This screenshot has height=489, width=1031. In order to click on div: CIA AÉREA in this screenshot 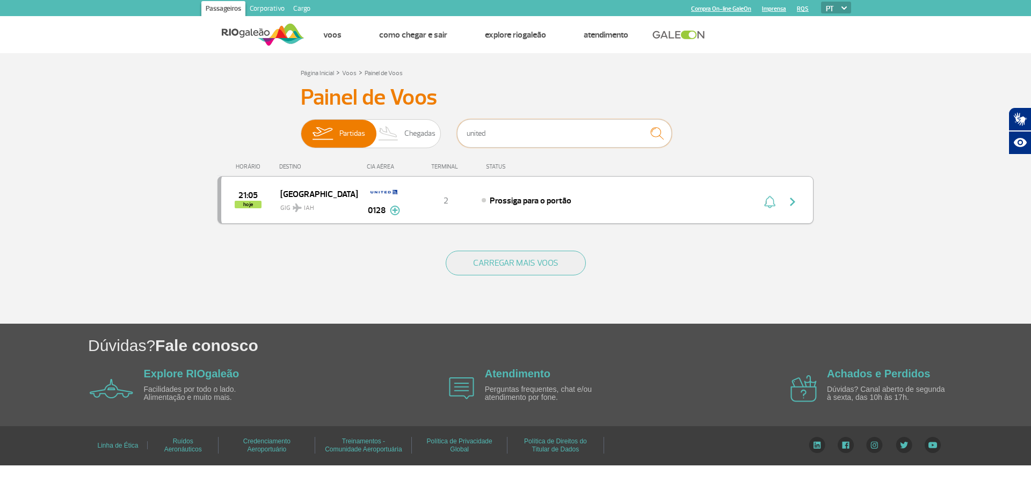, I will do `click(384, 166)`.